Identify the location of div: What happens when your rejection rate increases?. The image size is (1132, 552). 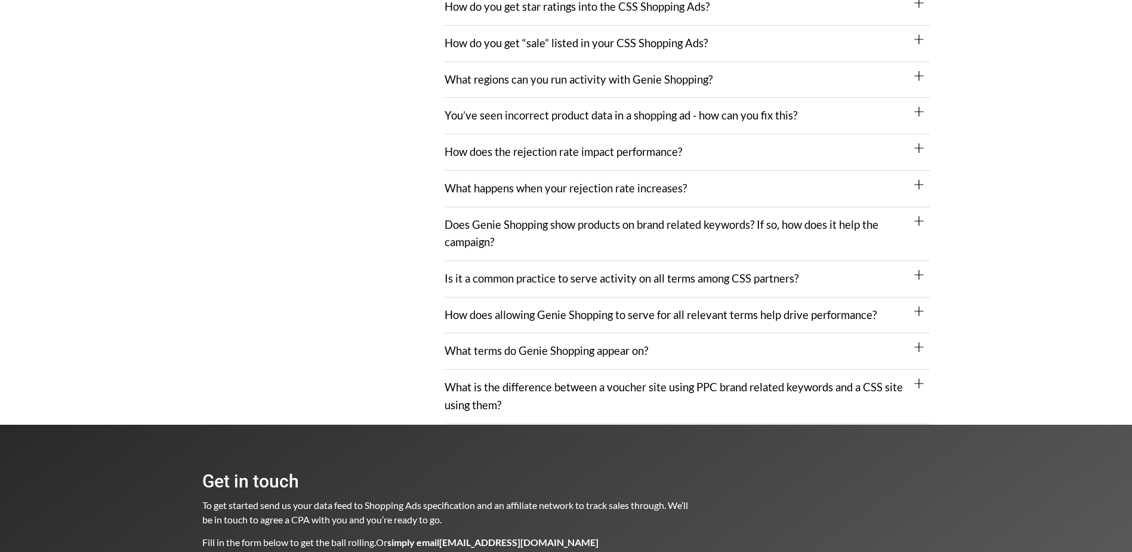
(687, 189).